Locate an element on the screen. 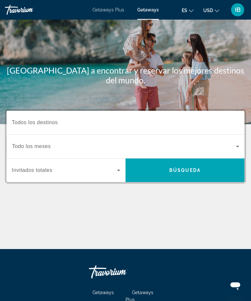  button: User Menu is located at coordinates (238, 10).